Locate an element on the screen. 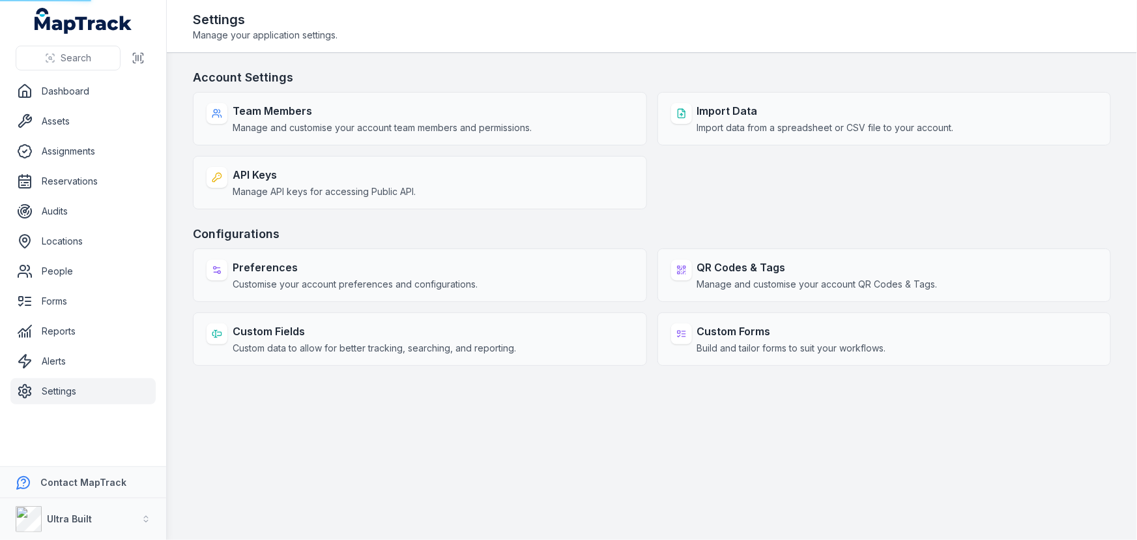 This screenshot has width=1137, height=540. a: Assets is located at coordinates (83, 121).